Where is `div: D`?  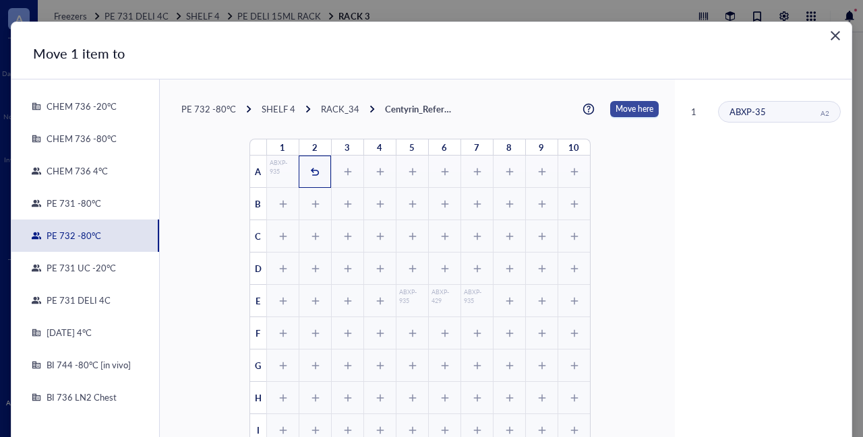
div: D is located at coordinates (258, 269).